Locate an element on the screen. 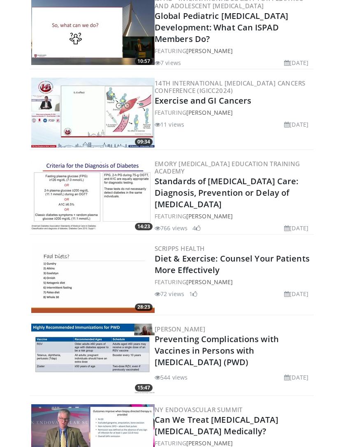 The height and width of the screenshot is (447, 343). span: 15:47 is located at coordinates (144, 389).